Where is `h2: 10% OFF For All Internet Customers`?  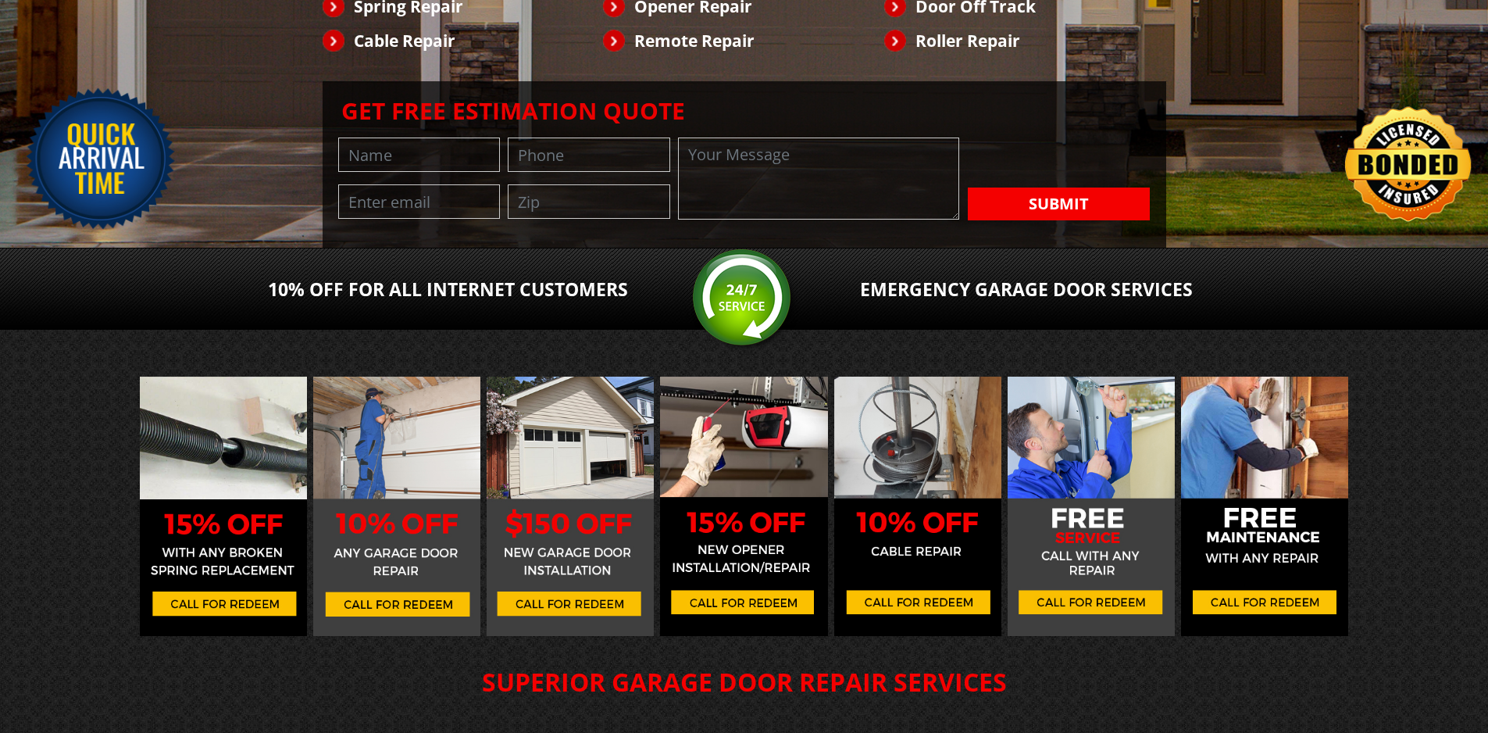
h2: 10% OFF For All Internet Customers is located at coordinates (380, 290).